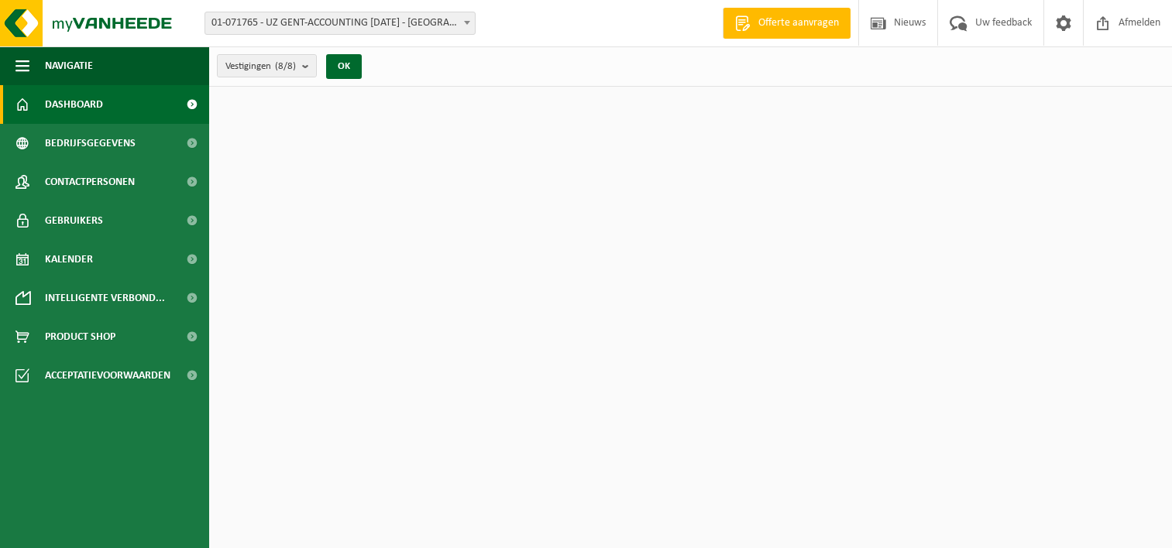  Describe the element at coordinates (260, 67) in the screenshot. I see `span: Vestigingen` at that location.